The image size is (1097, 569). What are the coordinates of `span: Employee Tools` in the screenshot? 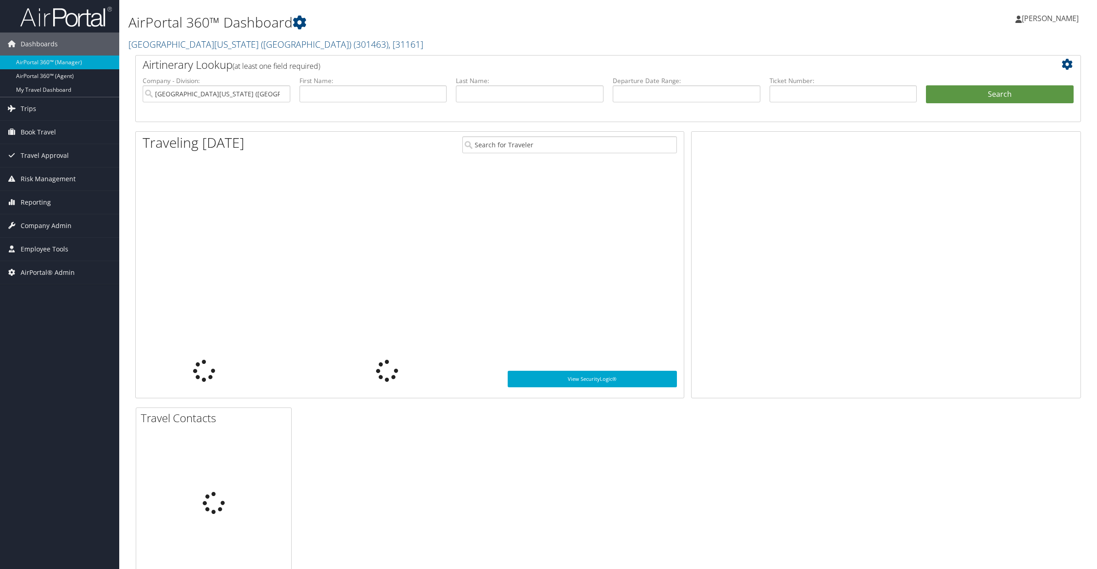 It's located at (44, 249).